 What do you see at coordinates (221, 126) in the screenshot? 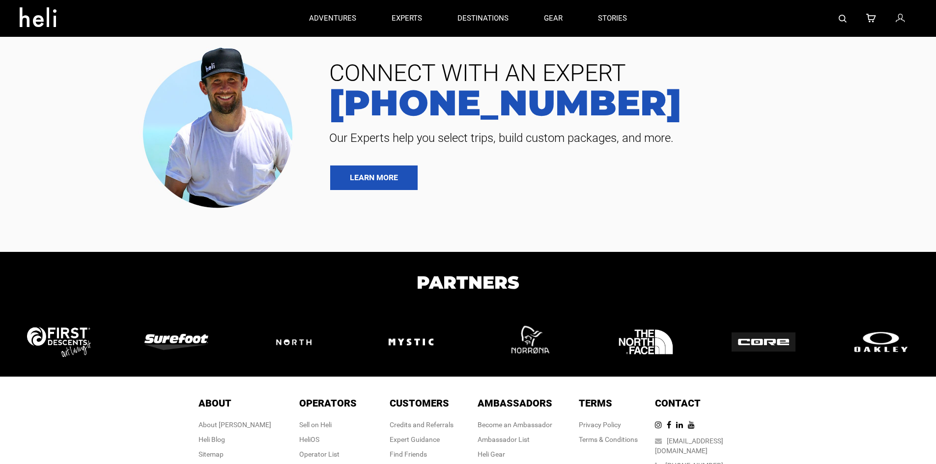
I see `img: contact our team` at bounding box center [221, 126].